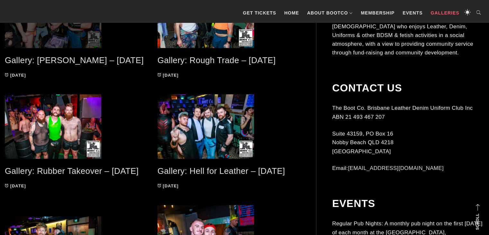 The height and width of the screenshot is (235, 489). Describe the element at coordinates (445, 13) in the screenshot. I see `a: Galleries` at that location.